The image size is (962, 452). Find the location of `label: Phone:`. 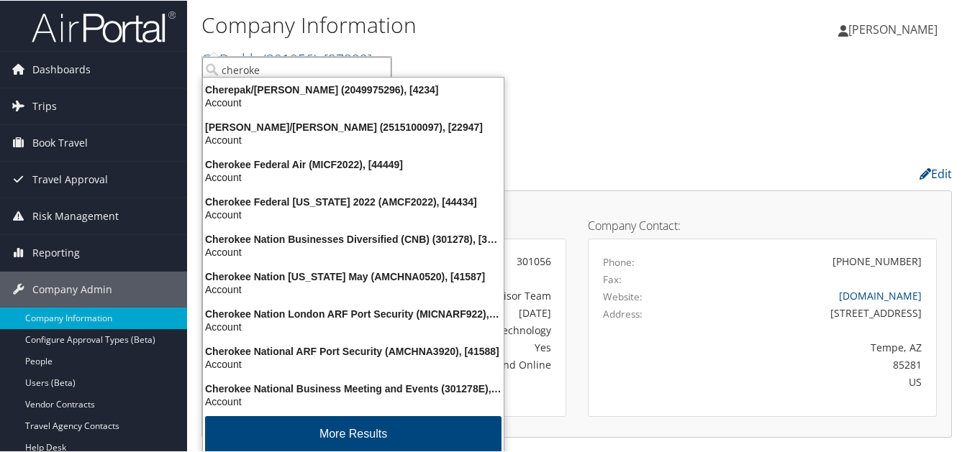

label: Phone: is located at coordinates (619, 262).